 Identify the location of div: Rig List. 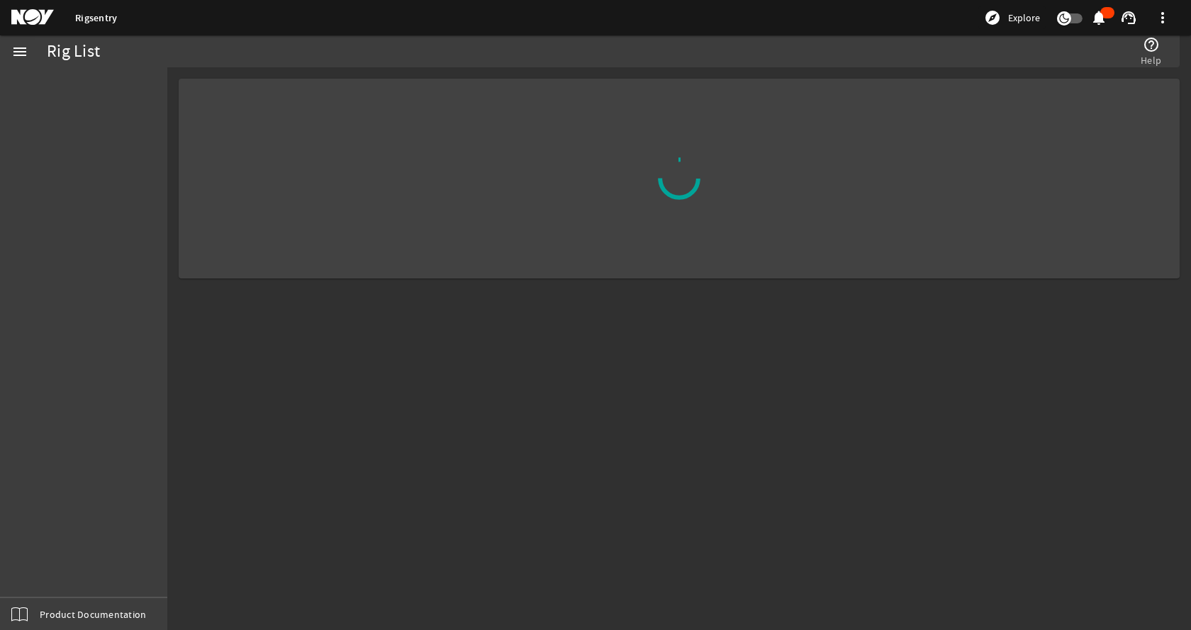
(73, 52).